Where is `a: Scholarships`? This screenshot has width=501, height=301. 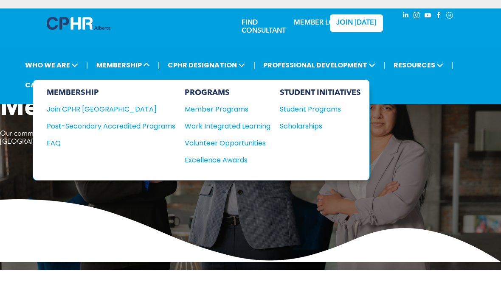
a: Scholarships is located at coordinates (320, 126).